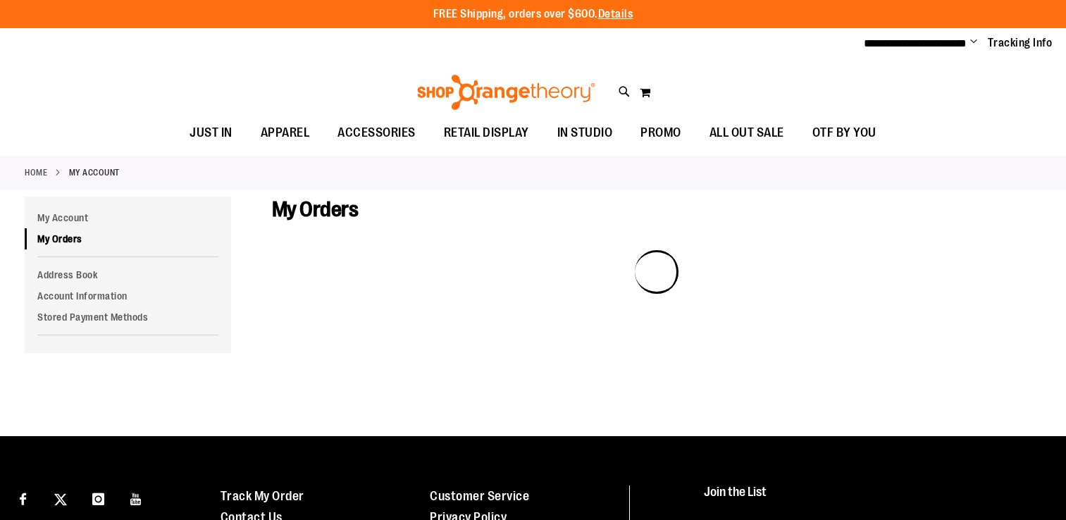  What do you see at coordinates (871, 498) in the screenshot?
I see `h4: Join the List` at bounding box center [871, 498].